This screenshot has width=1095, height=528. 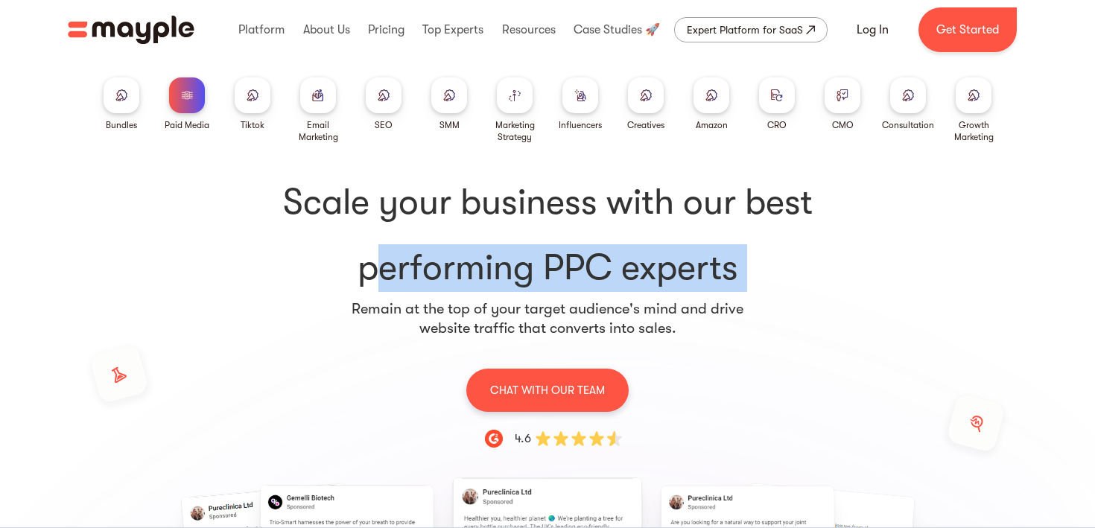 I want to click on a: Log In, so click(x=872, y=30).